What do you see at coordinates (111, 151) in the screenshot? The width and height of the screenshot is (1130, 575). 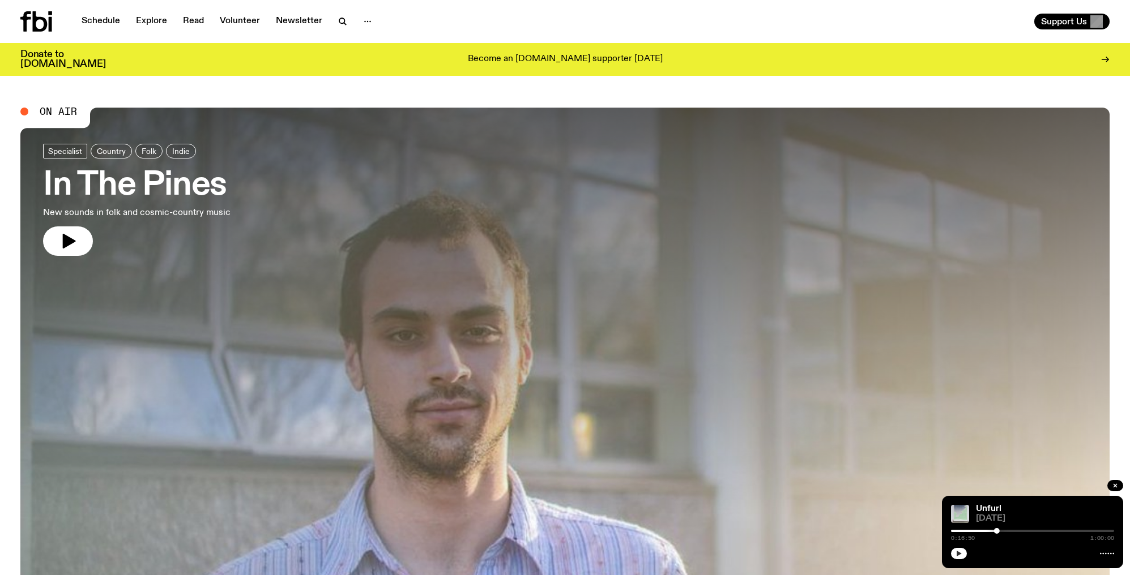 I see `span: Country` at bounding box center [111, 151].